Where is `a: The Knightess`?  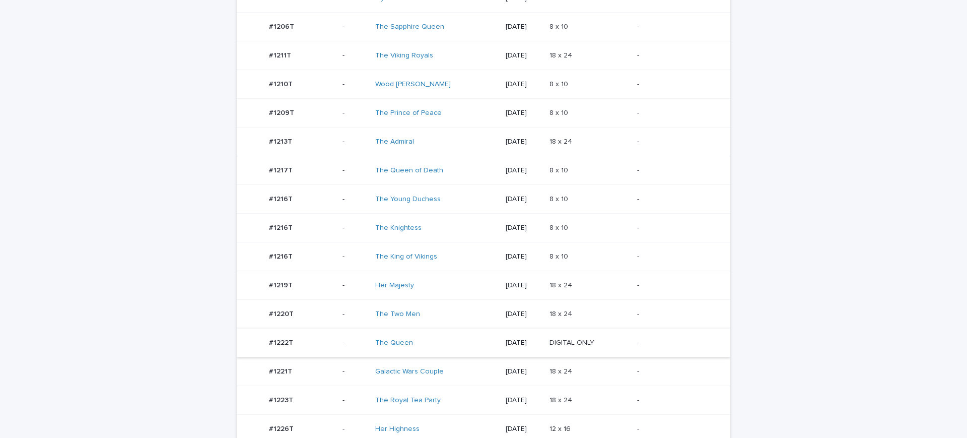
a: The Knightess is located at coordinates (398, 228).